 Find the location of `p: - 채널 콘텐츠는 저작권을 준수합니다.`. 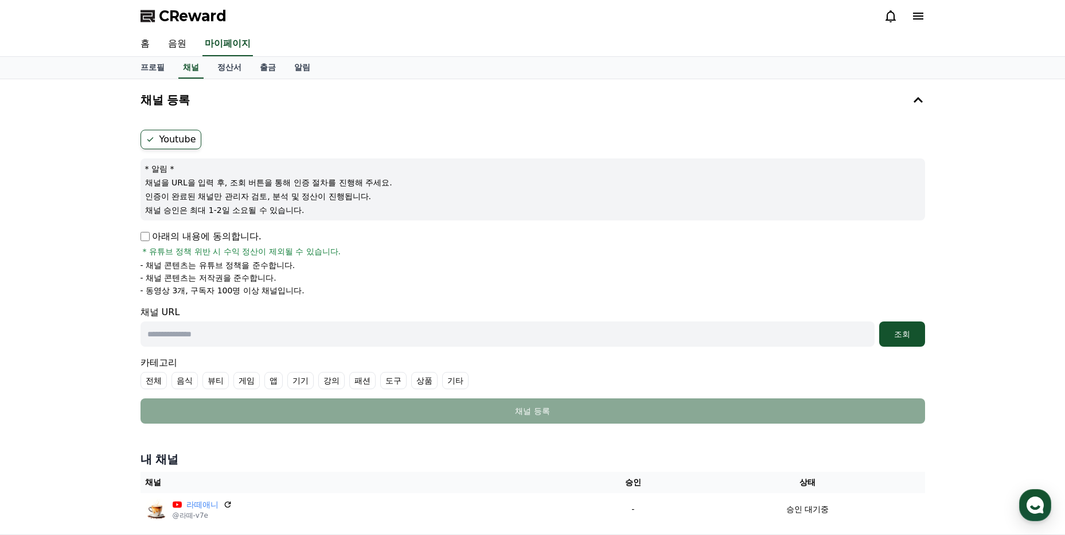

p: - 채널 콘텐츠는 저작권을 준수합니다. is located at coordinates (208, 278).